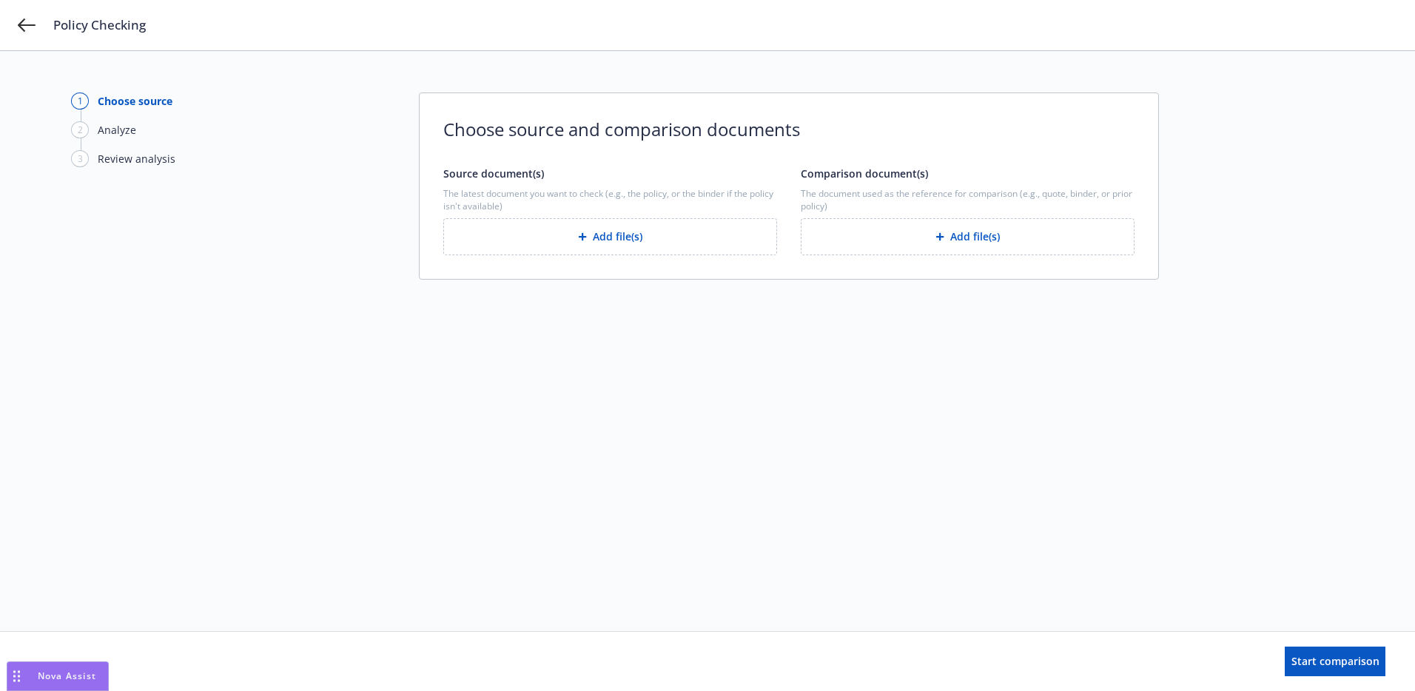 The height and width of the screenshot is (691, 1415). I want to click on div: Choose source, so click(135, 101).